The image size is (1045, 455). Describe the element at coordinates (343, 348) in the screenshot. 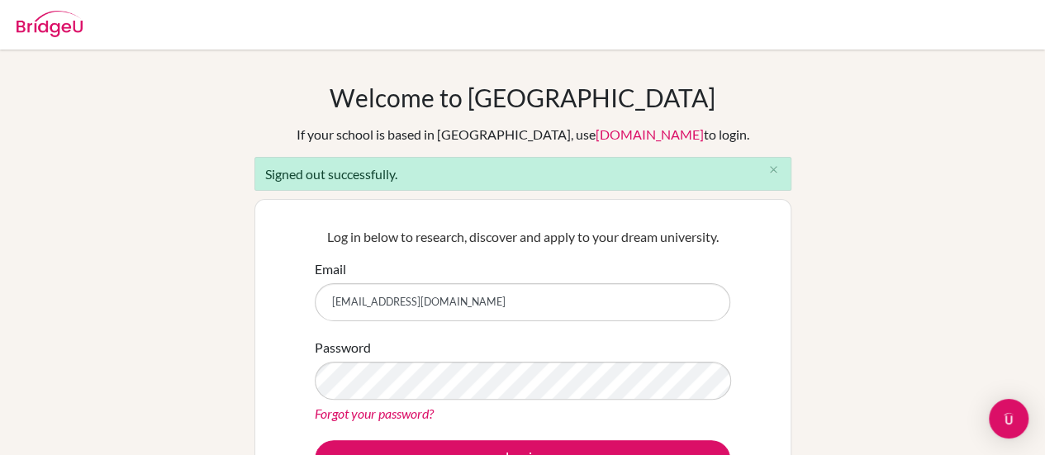

I see `label: Password` at that location.